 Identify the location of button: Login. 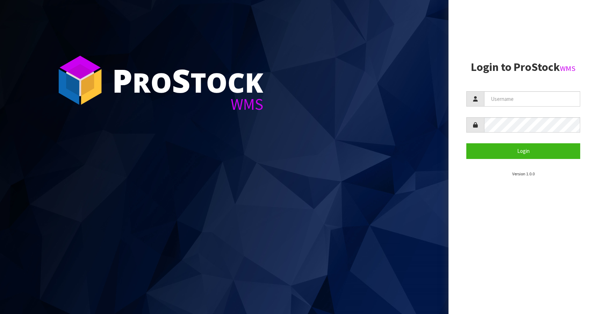
(524, 151).